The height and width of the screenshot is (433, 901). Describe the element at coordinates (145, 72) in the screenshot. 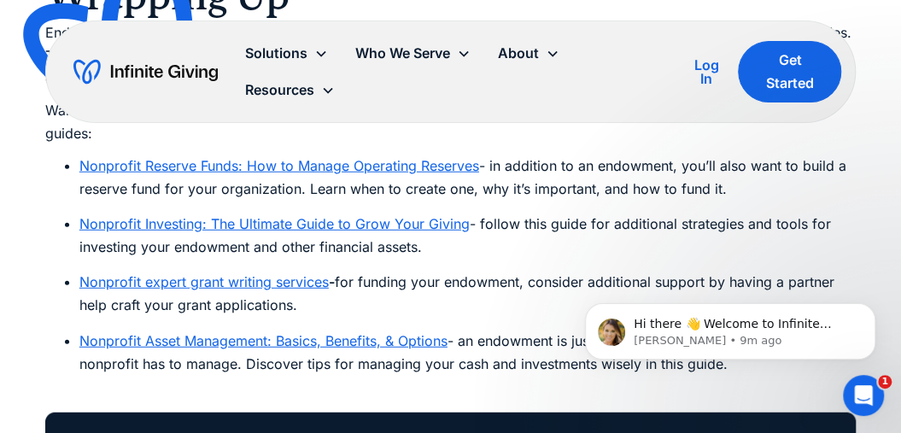

I see `a: home` at that location.